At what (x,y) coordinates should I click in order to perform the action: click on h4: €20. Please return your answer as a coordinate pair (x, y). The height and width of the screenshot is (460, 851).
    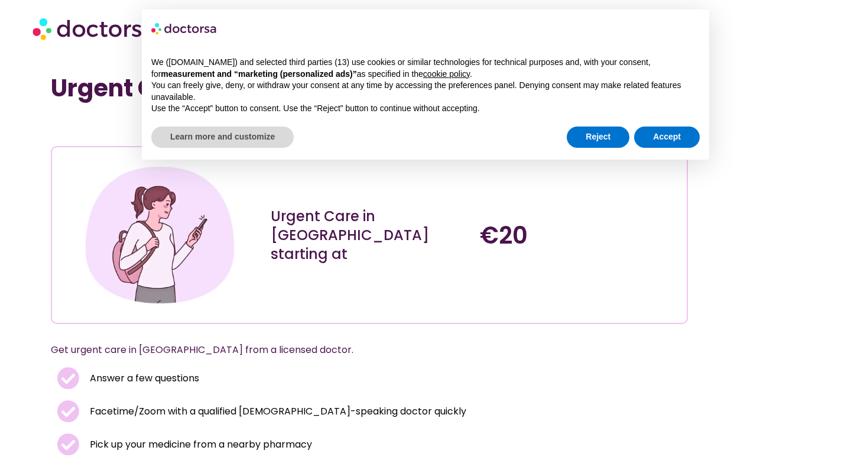
    Looking at the image, I should click on (579, 235).